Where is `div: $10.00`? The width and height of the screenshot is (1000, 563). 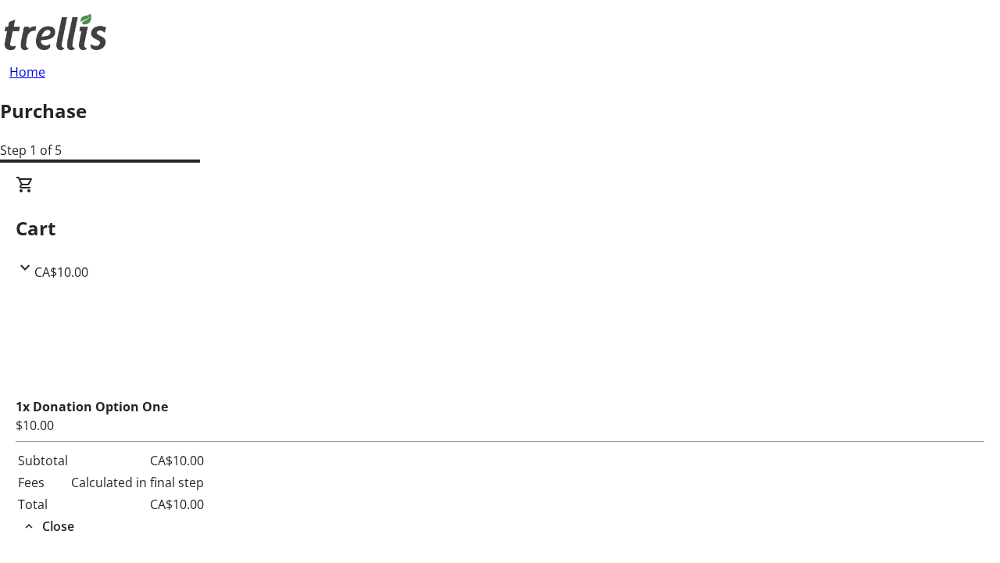 div: $10.00 is located at coordinates (500, 425).